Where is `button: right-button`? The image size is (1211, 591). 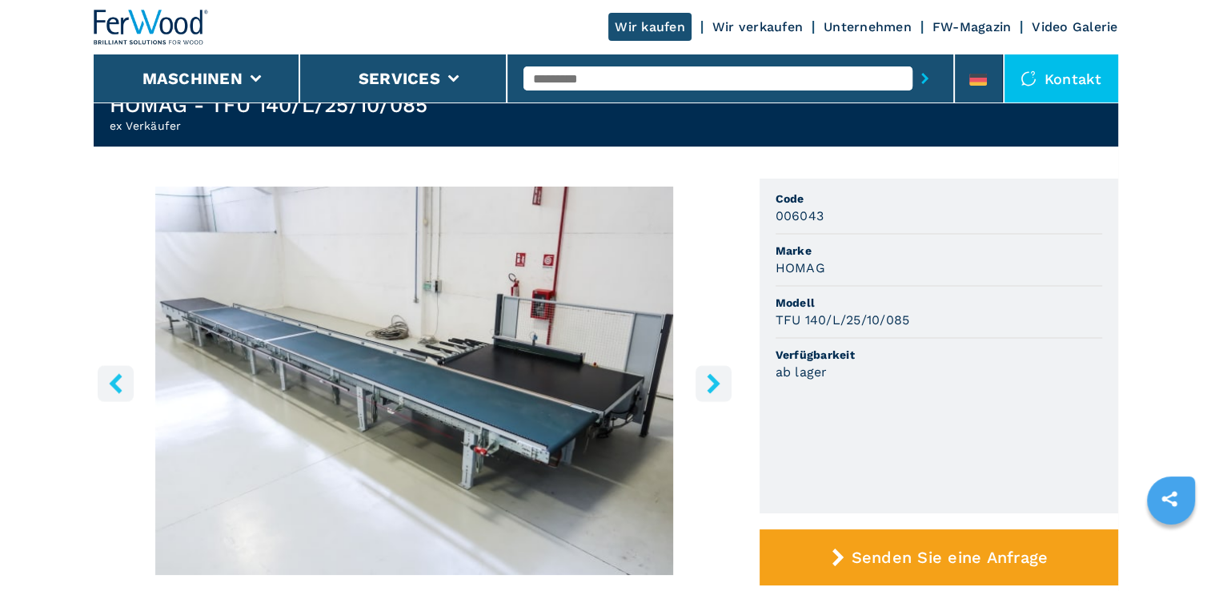 button: right-button is located at coordinates (713, 383).